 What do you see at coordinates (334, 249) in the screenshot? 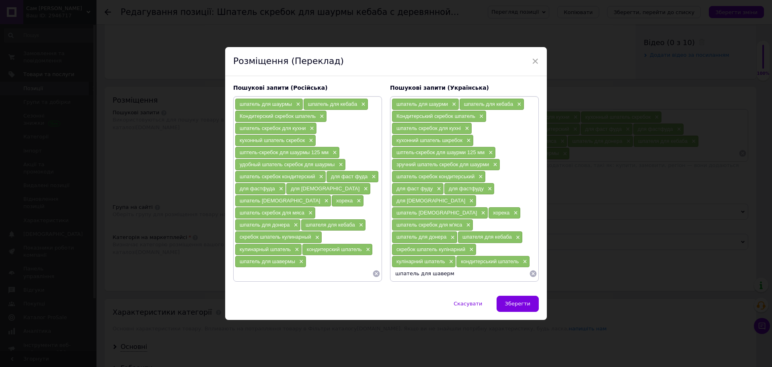
I see `span: кондитерский шпатель` at bounding box center [334, 249].